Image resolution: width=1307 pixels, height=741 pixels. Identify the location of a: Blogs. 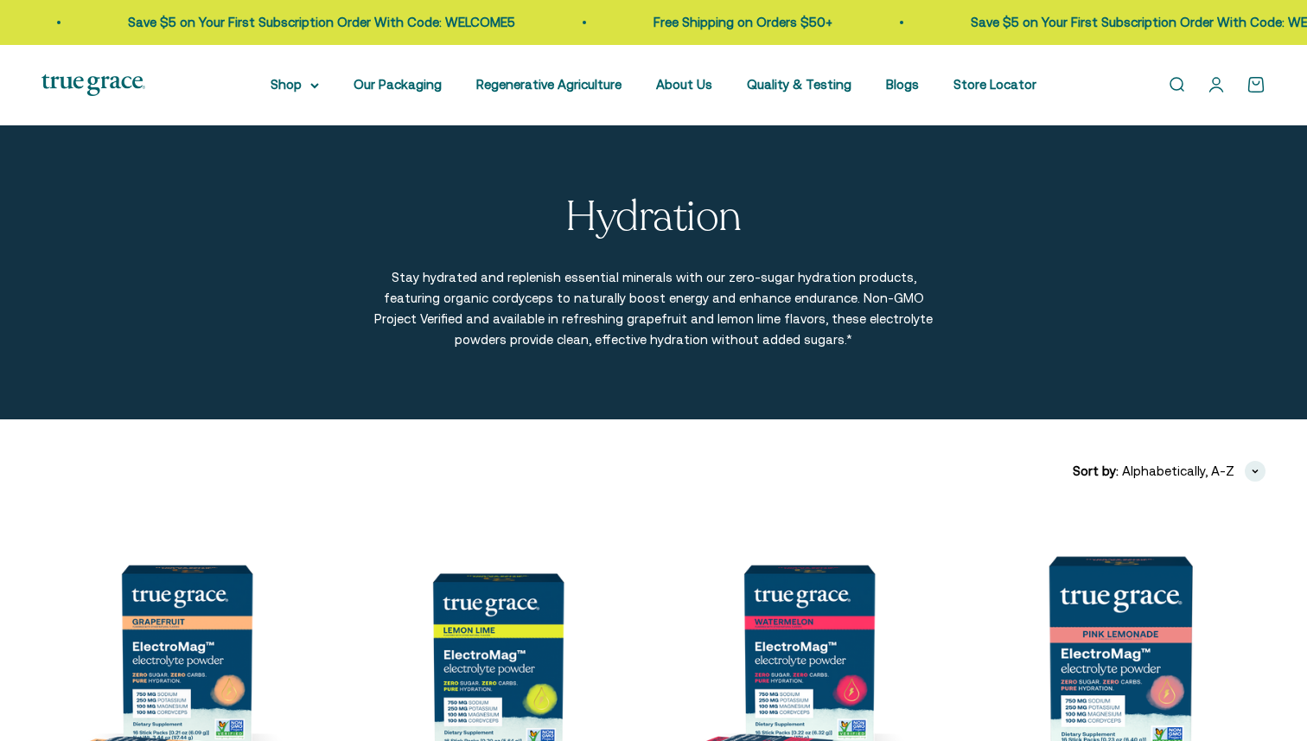
(903, 84).